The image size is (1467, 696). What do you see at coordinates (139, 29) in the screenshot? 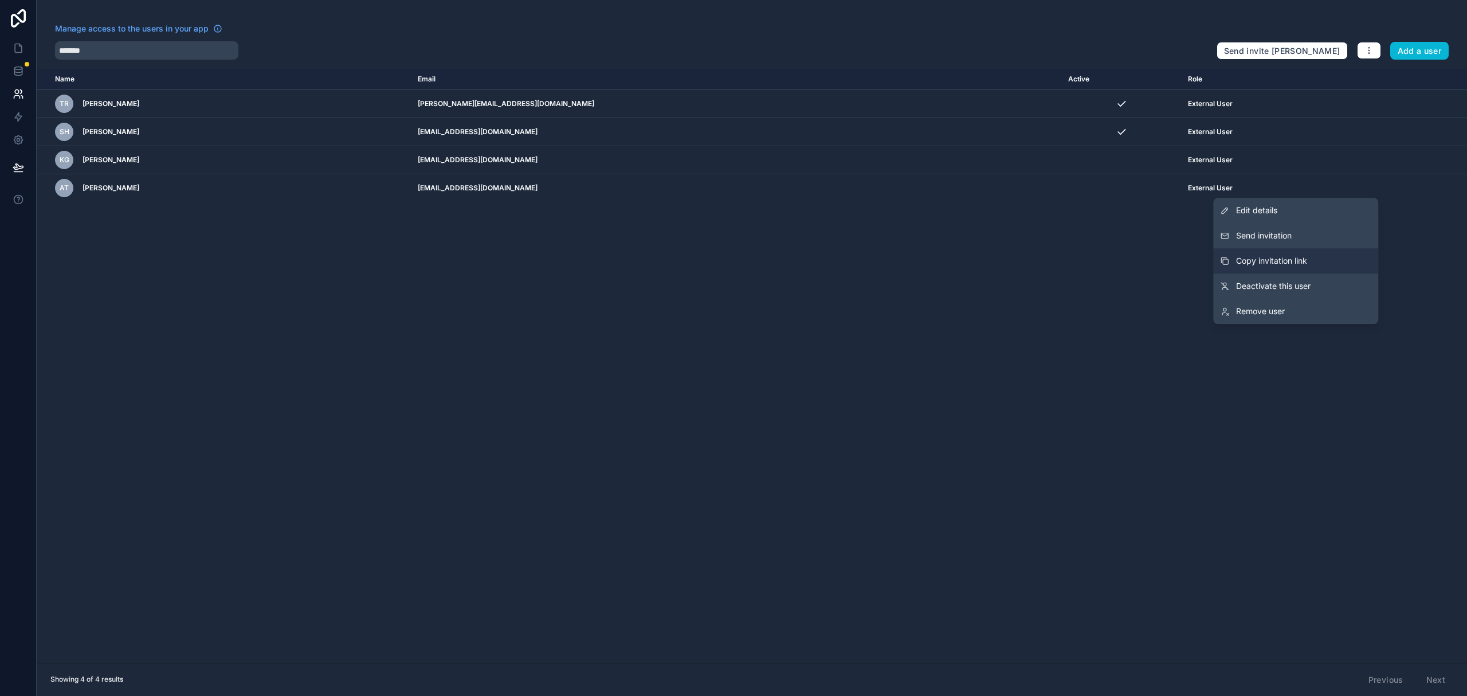
I see `a: Manage access to the users in your app` at bounding box center [139, 29].